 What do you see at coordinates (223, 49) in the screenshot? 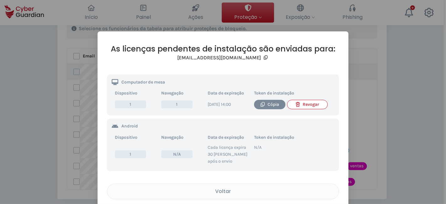
I see `h2: As licenças pendentes de instalação são enviadas para:` at bounding box center [223, 49].